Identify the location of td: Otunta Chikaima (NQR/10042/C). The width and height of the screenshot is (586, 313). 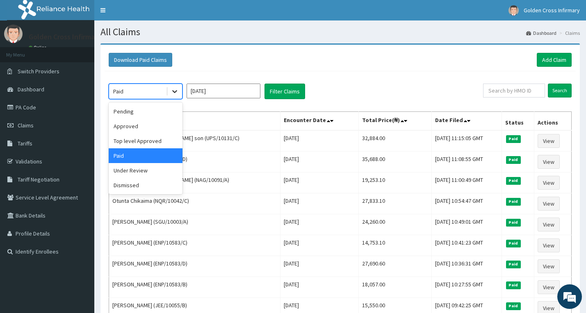
(195, 204).